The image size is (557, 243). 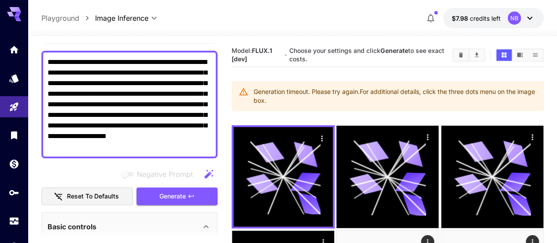 I want to click on button: Reset to defaults, so click(x=87, y=196).